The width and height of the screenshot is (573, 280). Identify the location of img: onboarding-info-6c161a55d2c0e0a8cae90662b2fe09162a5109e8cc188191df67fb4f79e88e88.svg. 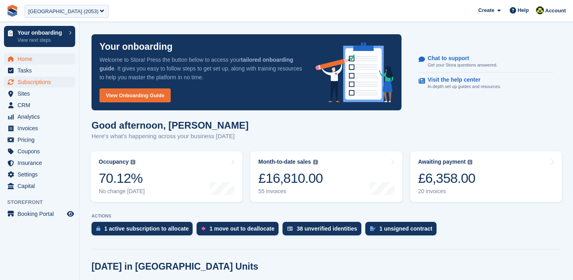
(355, 72).